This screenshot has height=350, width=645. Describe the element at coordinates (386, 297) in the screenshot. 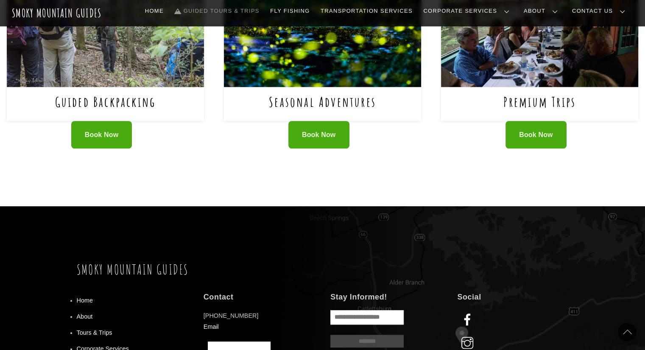

I see `h4: Stay Informed!` at that location.